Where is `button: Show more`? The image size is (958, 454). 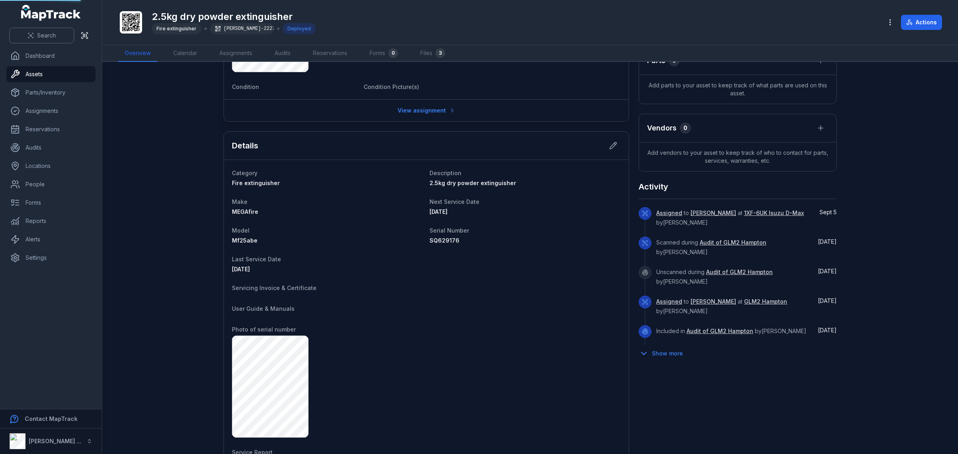
button: Show more is located at coordinates (663, 354).